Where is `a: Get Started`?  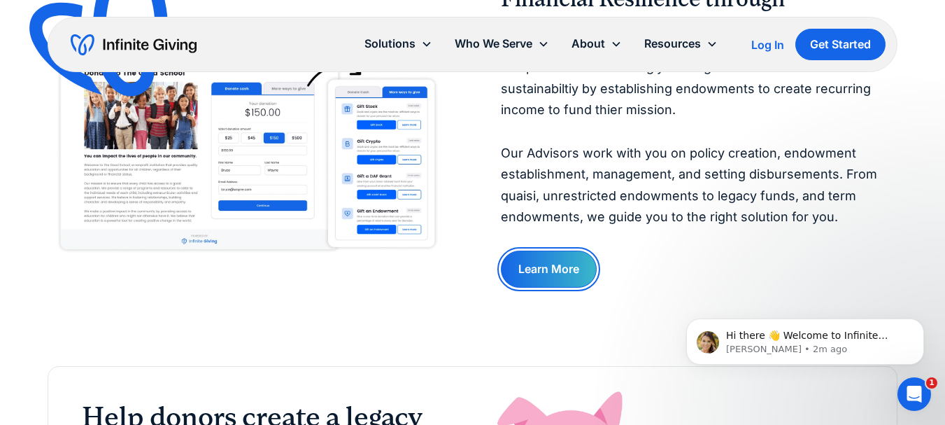 a: Get Started is located at coordinates (840, 44).